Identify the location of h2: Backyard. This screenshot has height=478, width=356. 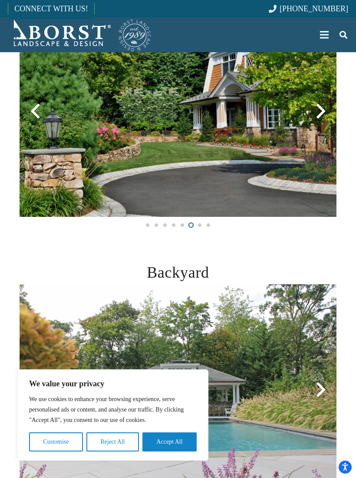
(178, 272).